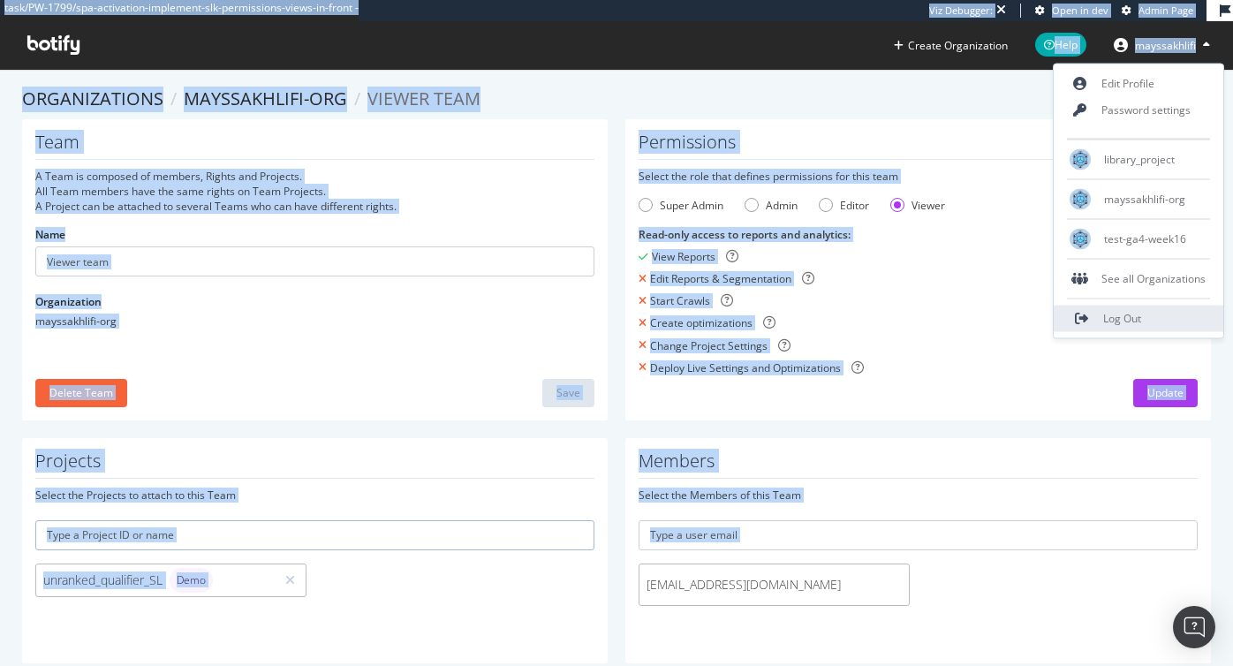 The image size is (1233, 666). Describe the element at coordinates (1144, 238) in the screenshot. I see `span: test-ga4-week16` at that location.